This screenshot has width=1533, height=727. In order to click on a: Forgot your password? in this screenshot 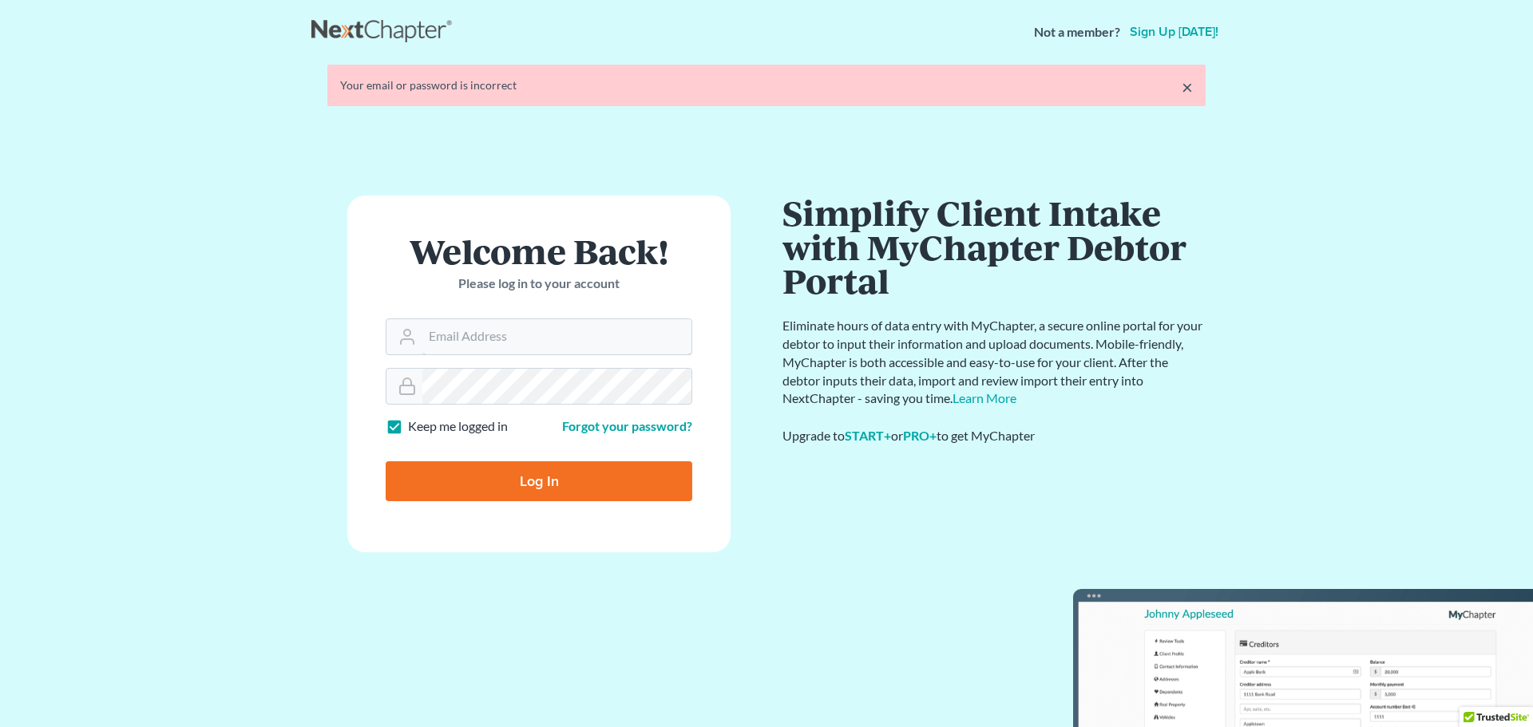, I will do `click(627, 426)`.